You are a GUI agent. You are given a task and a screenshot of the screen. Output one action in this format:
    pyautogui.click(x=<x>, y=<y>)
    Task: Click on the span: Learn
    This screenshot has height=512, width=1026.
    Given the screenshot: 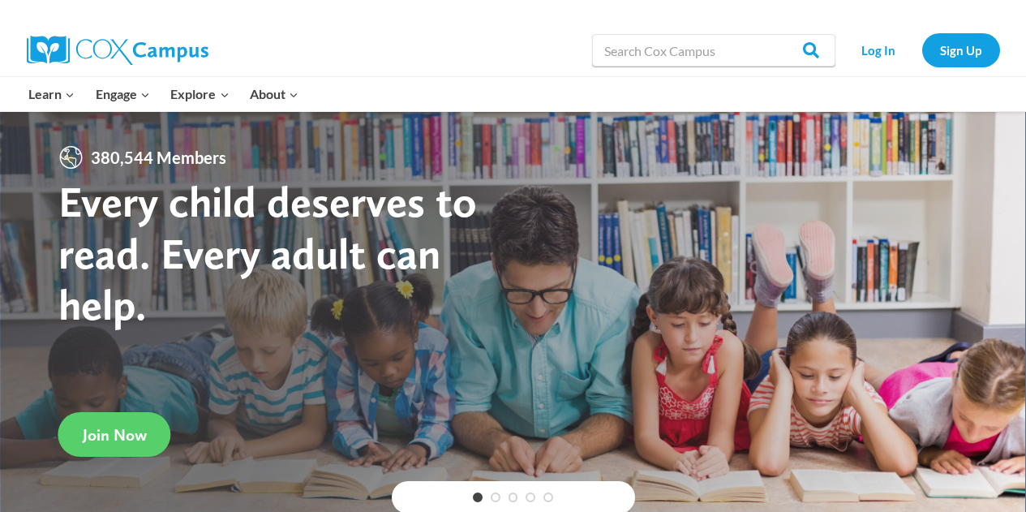 What is the action you would take?
    pyautogui.click(x=51, y=94)
    